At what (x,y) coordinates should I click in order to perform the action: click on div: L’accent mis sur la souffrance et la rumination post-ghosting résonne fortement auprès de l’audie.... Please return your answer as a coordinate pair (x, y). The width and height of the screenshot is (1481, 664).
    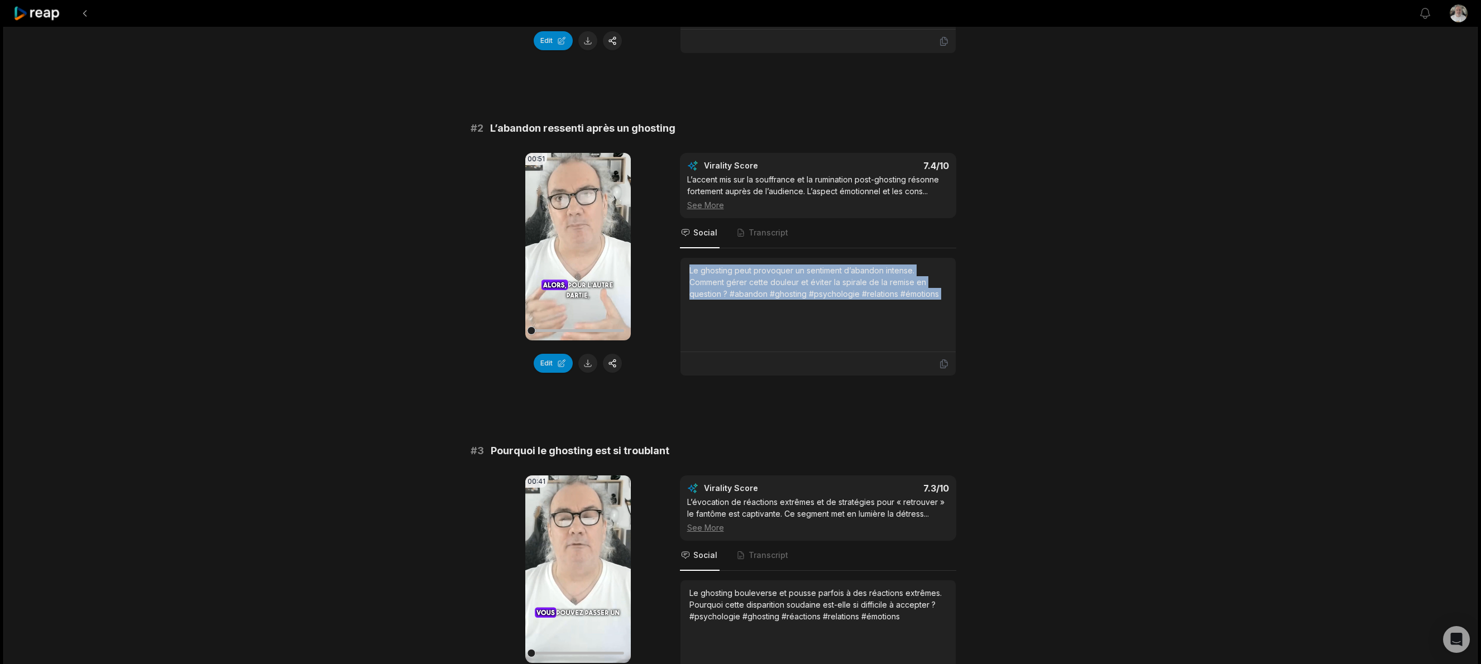
    Looking at the image, I should click on (818, 192).